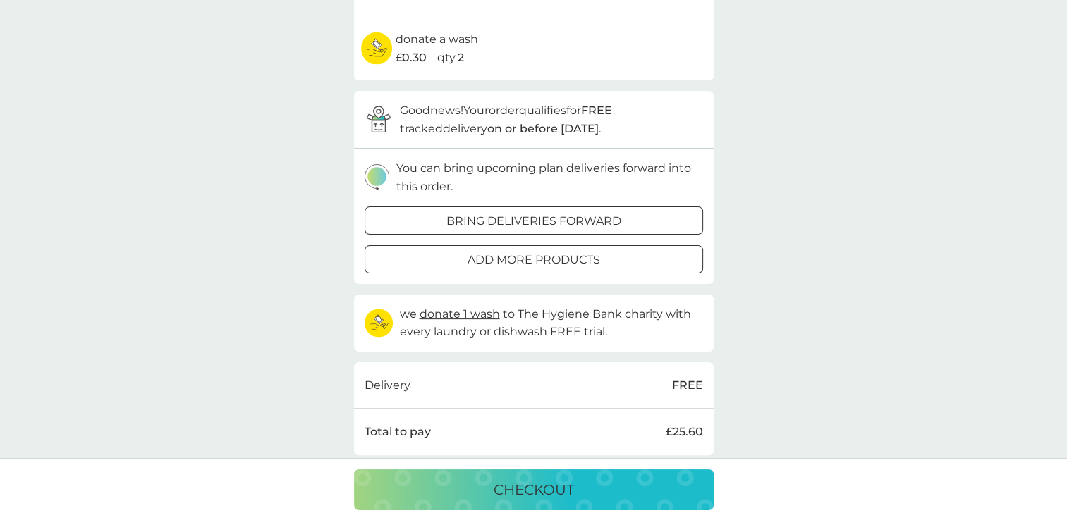  What do you see at coordinates (387, 386) in the screenshot?
I see `p: Delivery` at bounding box center [387, 386].